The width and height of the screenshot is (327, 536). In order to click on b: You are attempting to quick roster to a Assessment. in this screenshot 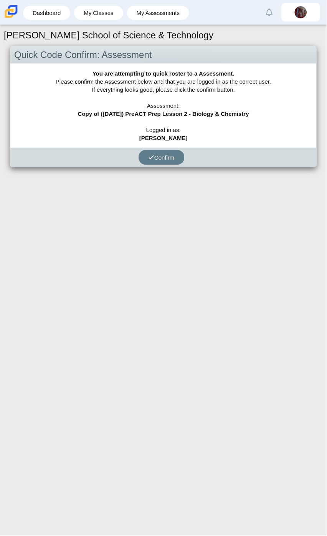, I will do `click(163, 73)`.